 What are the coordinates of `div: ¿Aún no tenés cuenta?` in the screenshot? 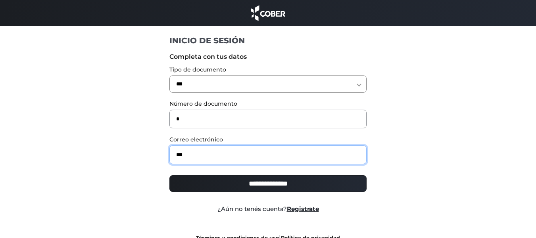 It's located at (268, 209).